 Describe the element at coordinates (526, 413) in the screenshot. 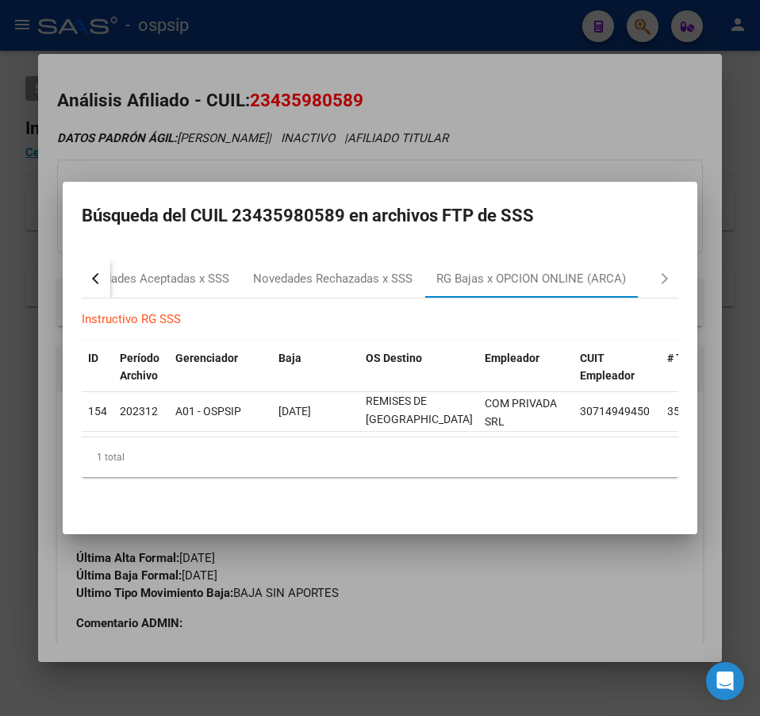

I see `div: COM PRIVADA SRL` at that location.